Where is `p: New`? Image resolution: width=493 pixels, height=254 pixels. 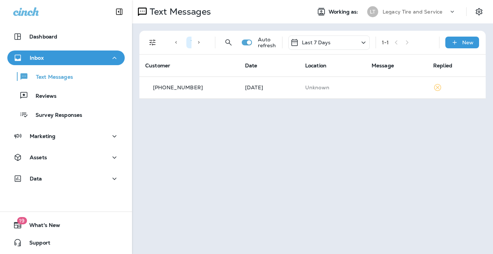
p: New is located at coordinates (467, 43).